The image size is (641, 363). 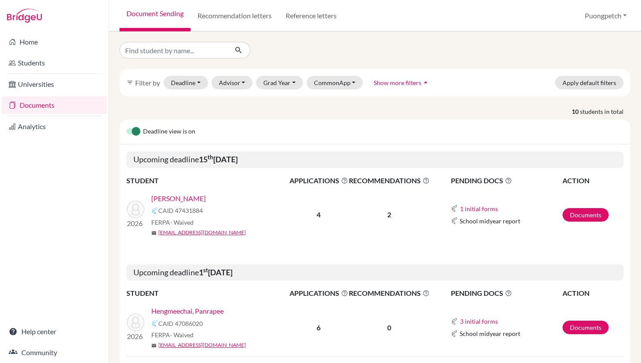 What do you see at coordinates (186, 82) in the screenshot?
I see `button: Deadline` at bounding box center [186, 82].